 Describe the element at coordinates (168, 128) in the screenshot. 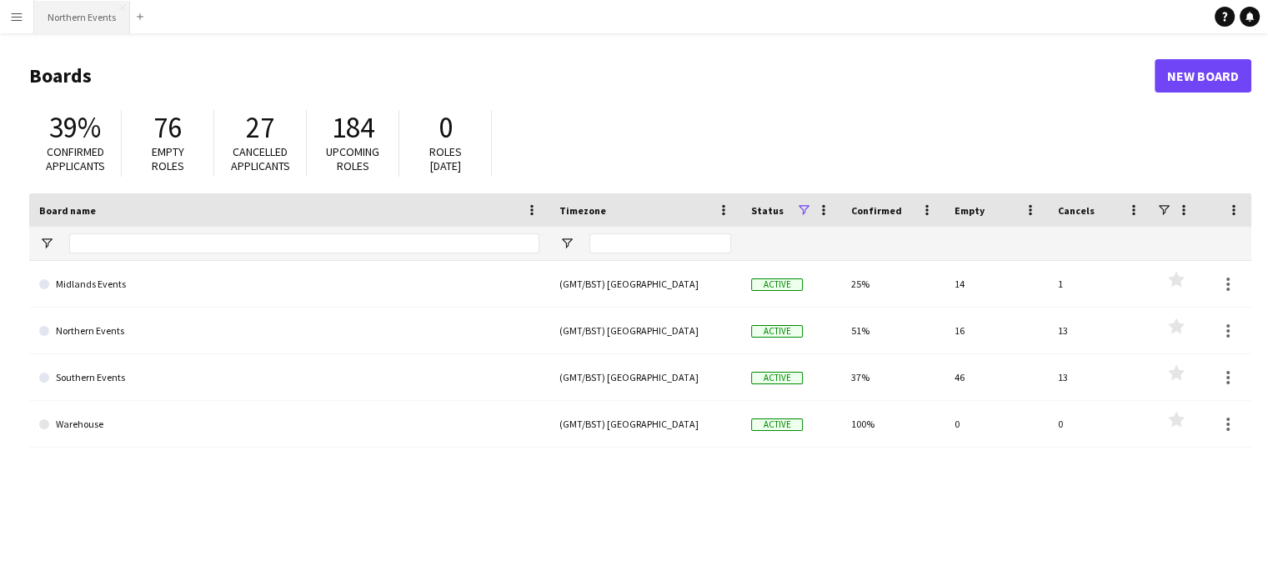

I see `span: 76` at that location.